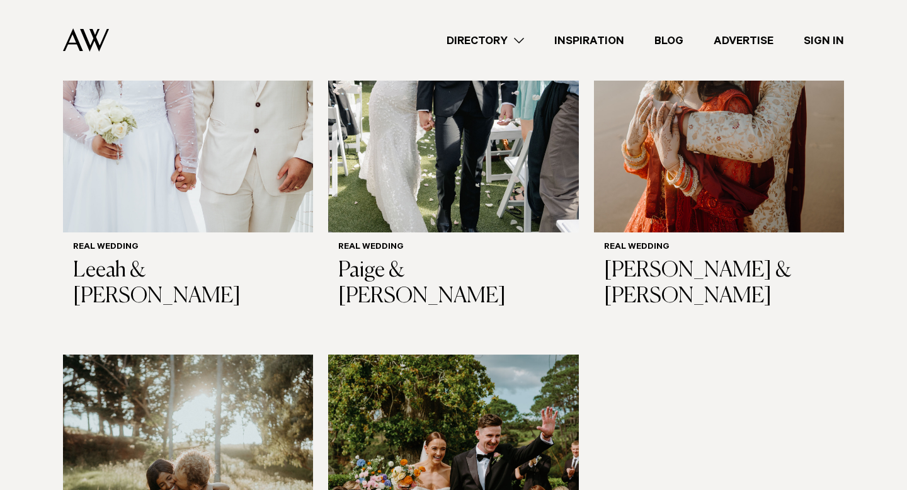 This screenshot has width=907, height=490. What do you see at coordinates (485, 40) in the screenshot?
I see `a: Directory` at bounding box center [485, 40].